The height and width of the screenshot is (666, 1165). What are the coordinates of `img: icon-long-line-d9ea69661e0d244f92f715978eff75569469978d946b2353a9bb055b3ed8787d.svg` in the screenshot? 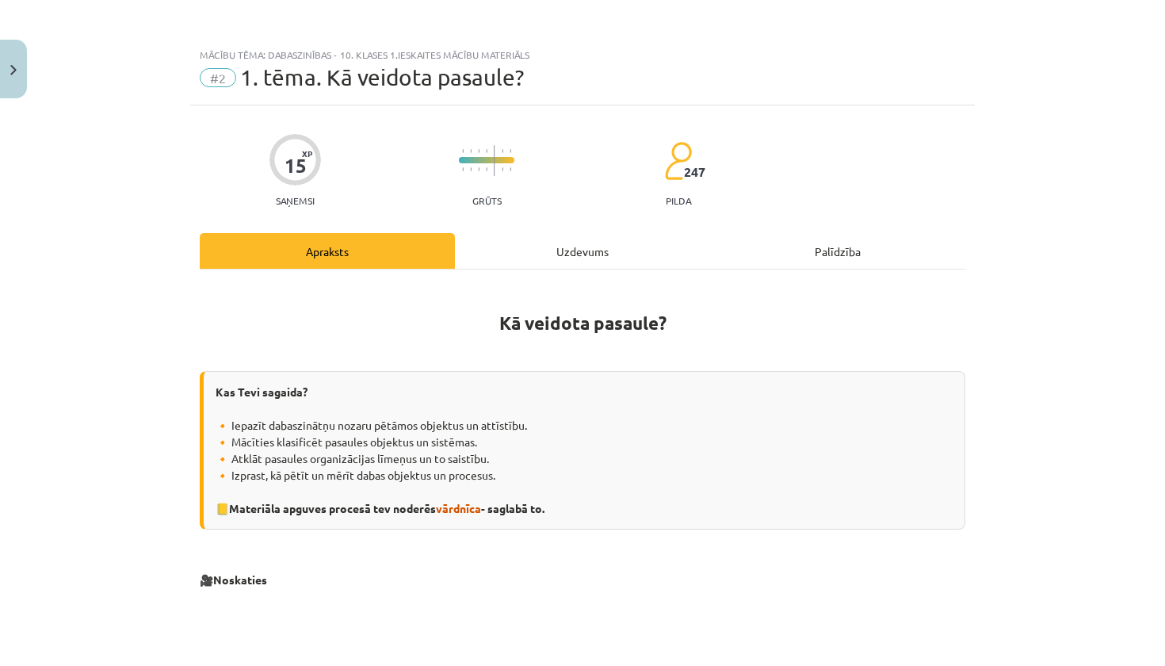 It's located at (495, 160).